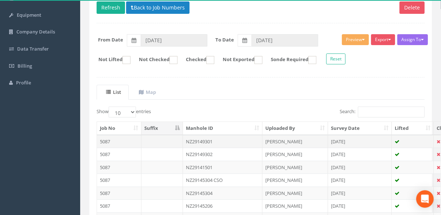  What do you see at coordinates (412, 40) in the screenshot?
I see `button: Assign To` at bounding box center [412, 40].